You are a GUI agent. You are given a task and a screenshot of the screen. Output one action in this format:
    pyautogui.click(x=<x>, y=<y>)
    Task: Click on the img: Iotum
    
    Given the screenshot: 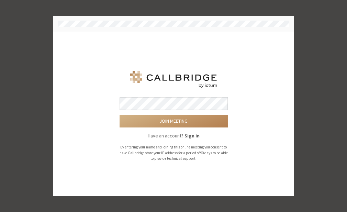 What is the action you would take?
    pyautogui.click(x=173, y=79)
    